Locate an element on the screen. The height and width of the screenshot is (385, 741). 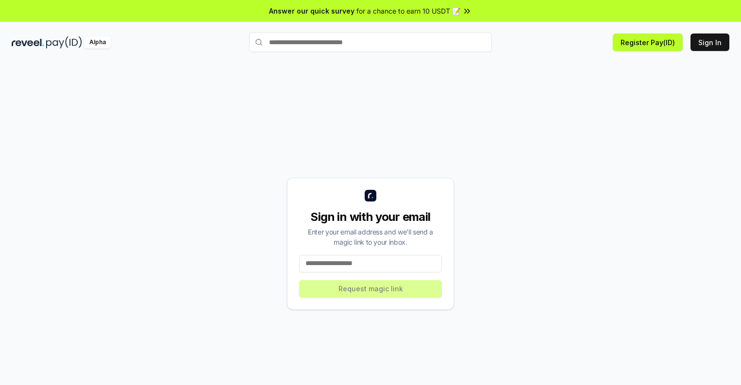
img: pay_id is located at coordinates (64, 42).